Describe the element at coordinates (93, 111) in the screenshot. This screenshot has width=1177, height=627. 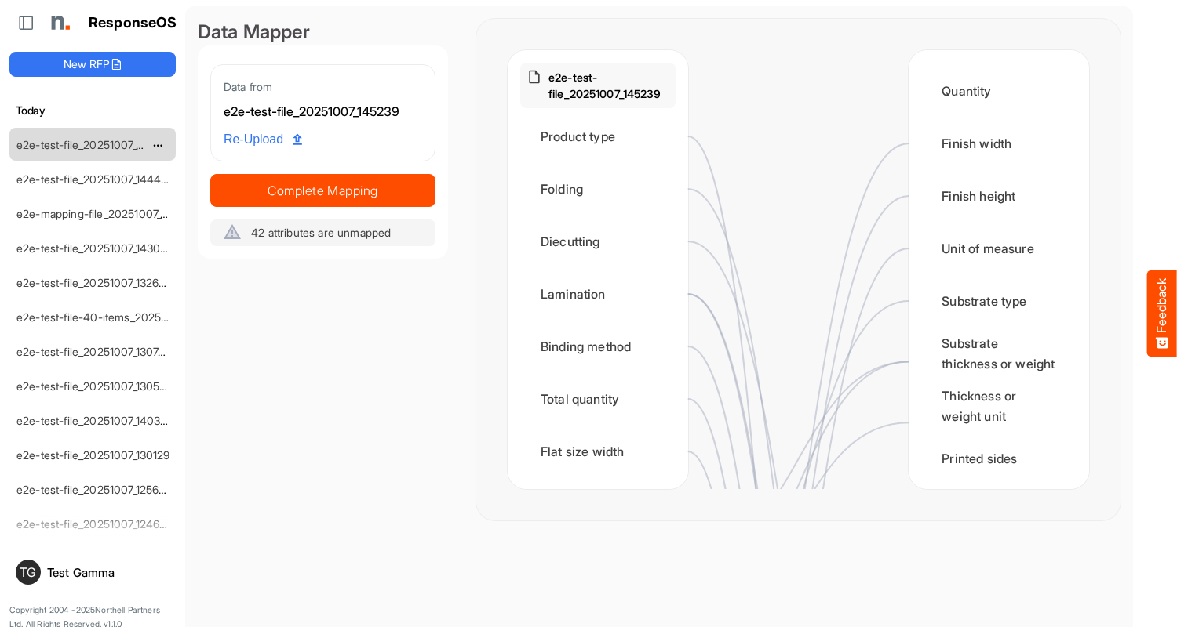
I see `h6: Today` at that location.